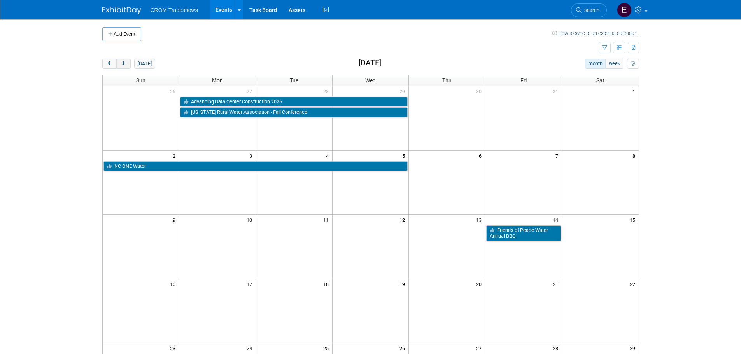  What do you see at coordinates (175, 156) in the screenshot?
I see `span: 2` at bounding box center [175, 156].